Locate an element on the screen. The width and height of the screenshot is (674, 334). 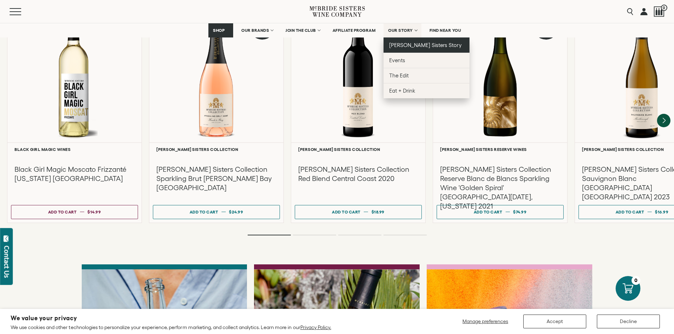
button: Decline is located at coordinates (628, 322).